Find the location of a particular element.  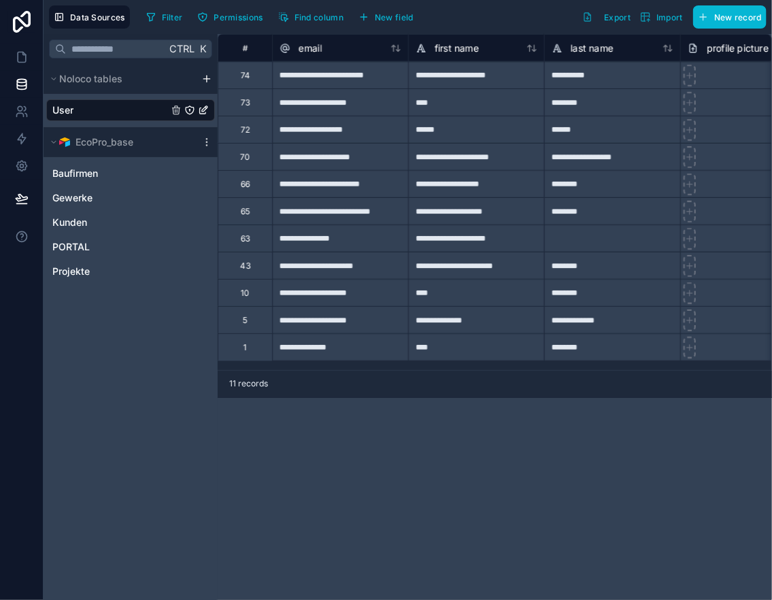

span: Noloco tables is located at coordinates (91, 79).